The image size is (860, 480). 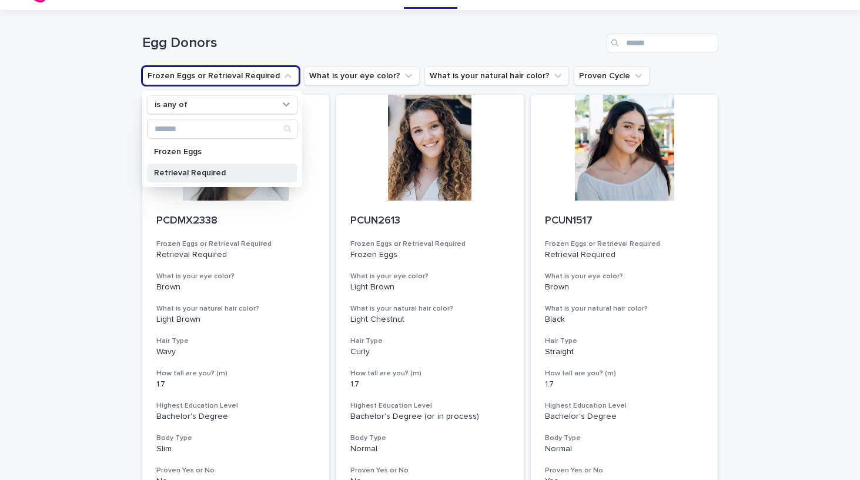 I want to click on p: Bachelor's Degree (or in process), so click(x=430, y=416).